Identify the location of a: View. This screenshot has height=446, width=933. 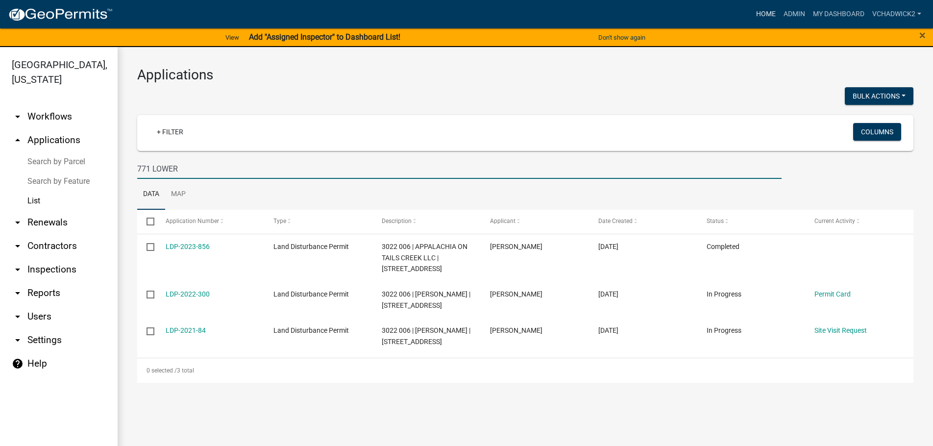
(232, 37).